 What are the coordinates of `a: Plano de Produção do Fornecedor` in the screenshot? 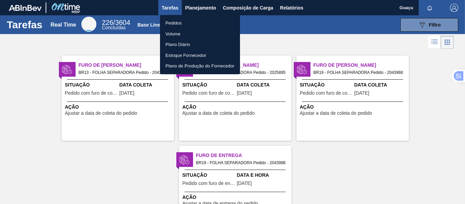 It's located at (200, 66).